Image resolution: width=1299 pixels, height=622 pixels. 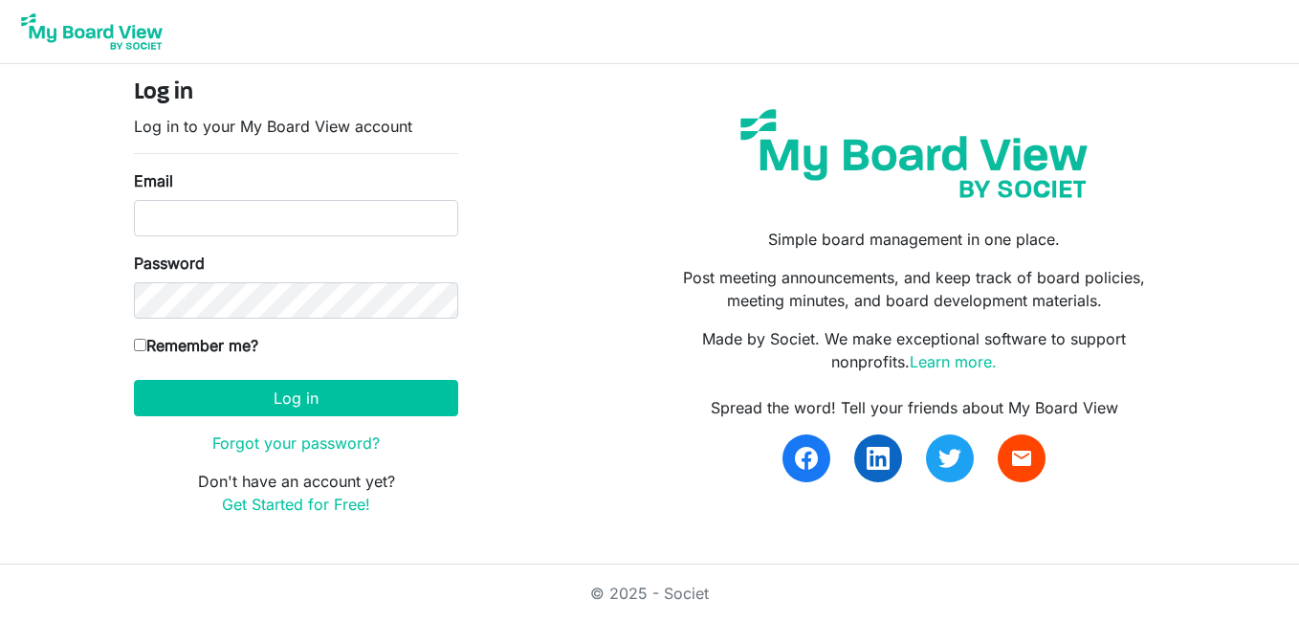 What do you see at coordinates (296, 398) in the screenshot?
I see `button: Log in` at bounding box center [296, 398].